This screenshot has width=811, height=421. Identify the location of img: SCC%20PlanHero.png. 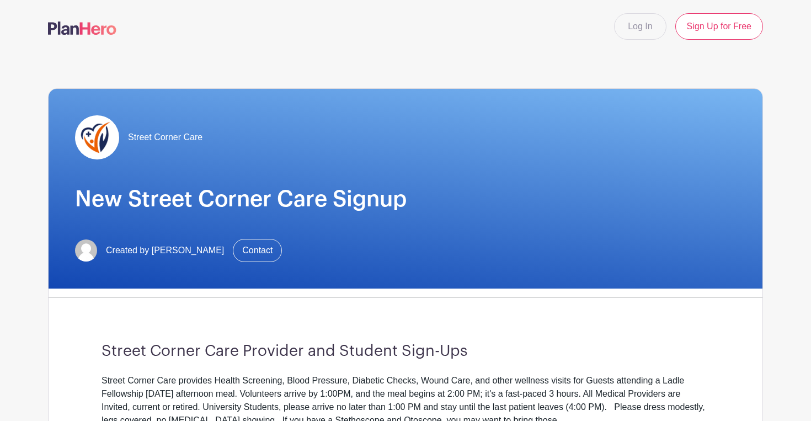
(97, 137).